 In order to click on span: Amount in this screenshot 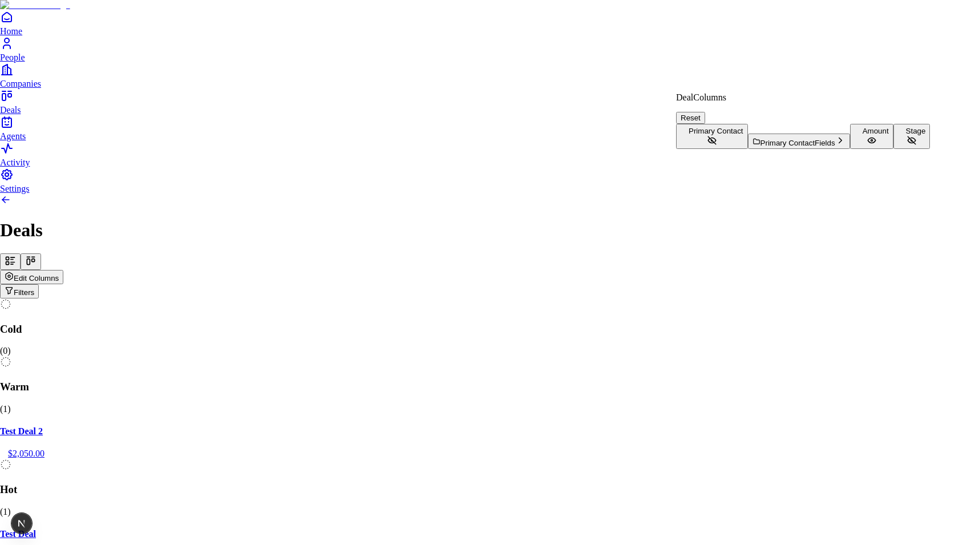, I will do `click(875, 131)`.